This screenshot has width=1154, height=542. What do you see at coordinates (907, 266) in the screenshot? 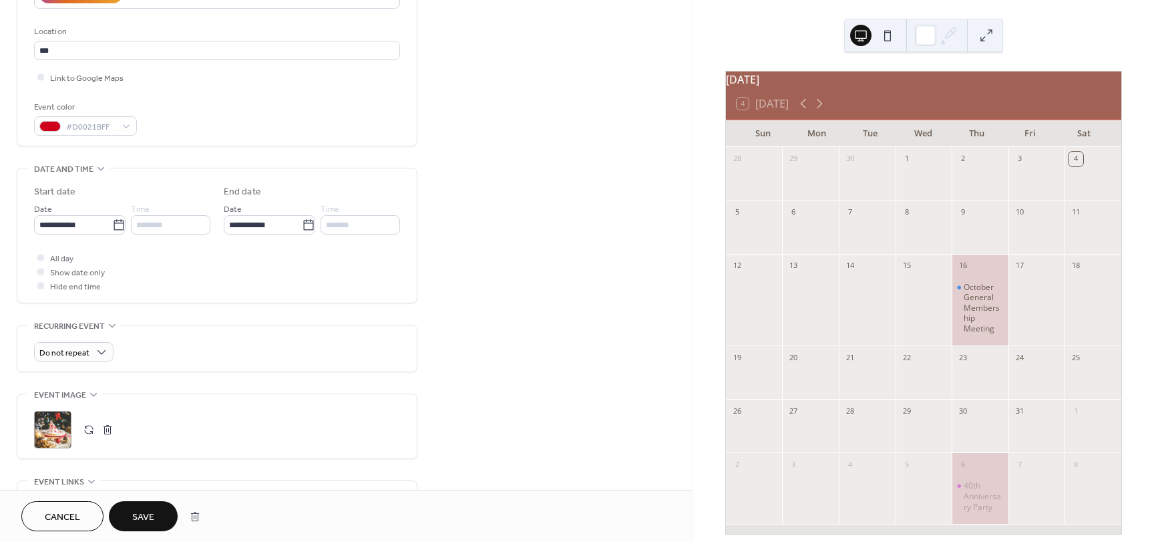
I see `div: 15` at bounding box center [907, 266].